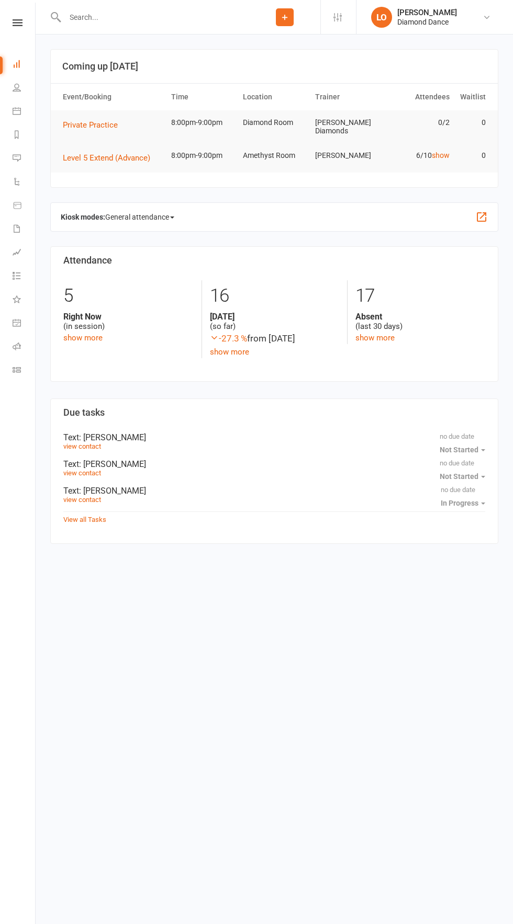  What do you see at coordinates (202, 97) in the screenshot?
I see `th: Time` at bounding box center [202, 97].